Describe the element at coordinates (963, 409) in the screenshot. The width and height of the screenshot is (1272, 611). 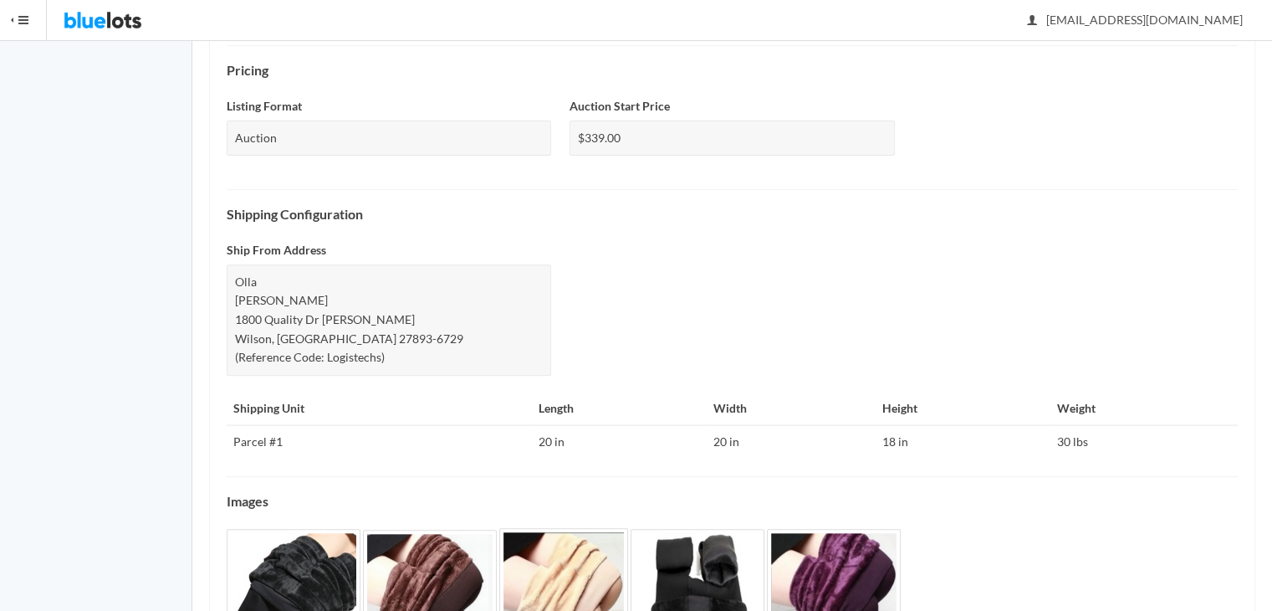
I see `th: Height` at that location.